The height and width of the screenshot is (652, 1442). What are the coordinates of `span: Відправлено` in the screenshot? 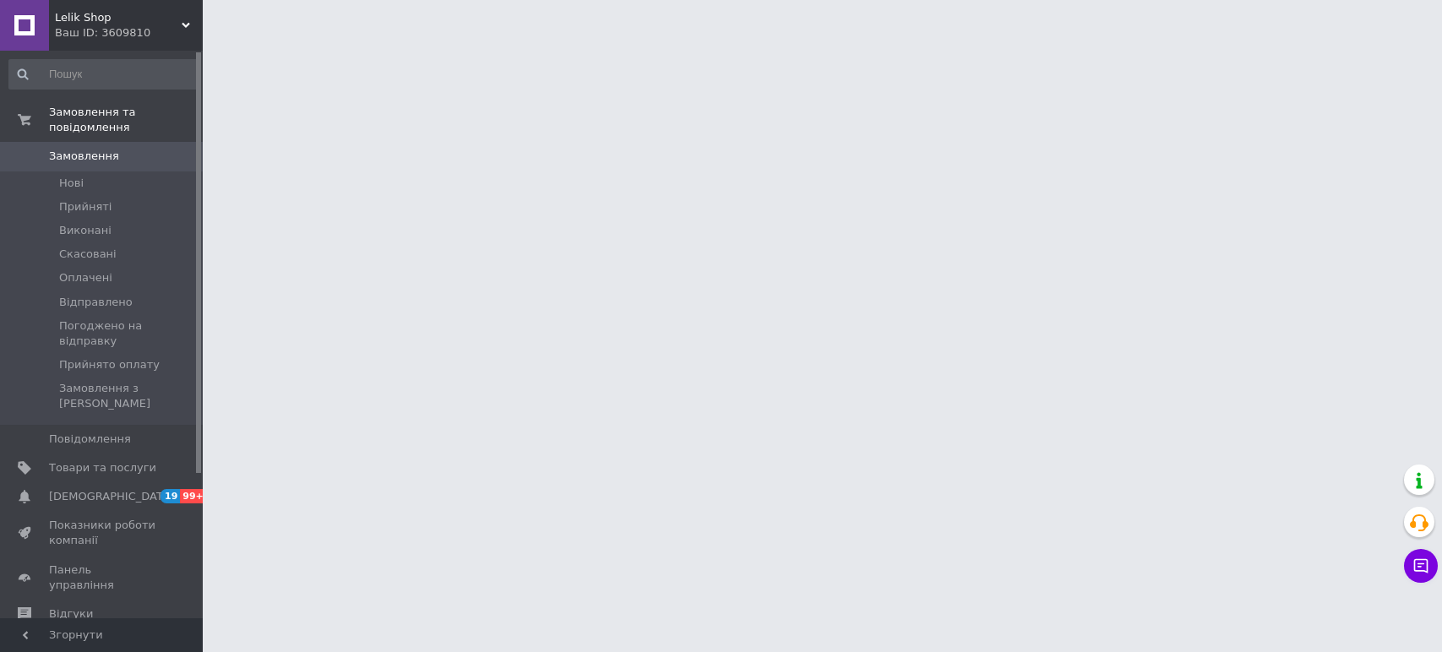 It's located at (95, 303).